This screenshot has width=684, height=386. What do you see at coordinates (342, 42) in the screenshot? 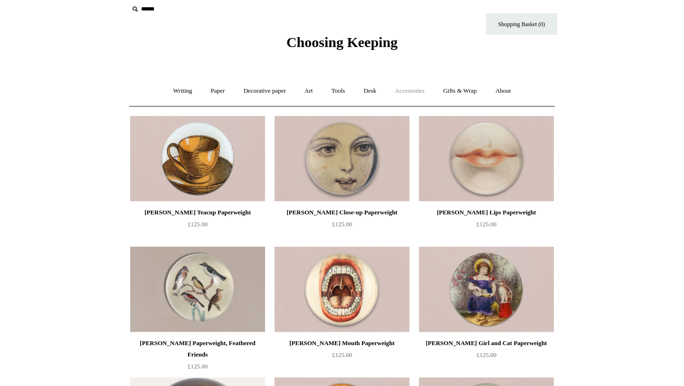
I see `span: Choosing Keeping` at bounding box center [342, 42].